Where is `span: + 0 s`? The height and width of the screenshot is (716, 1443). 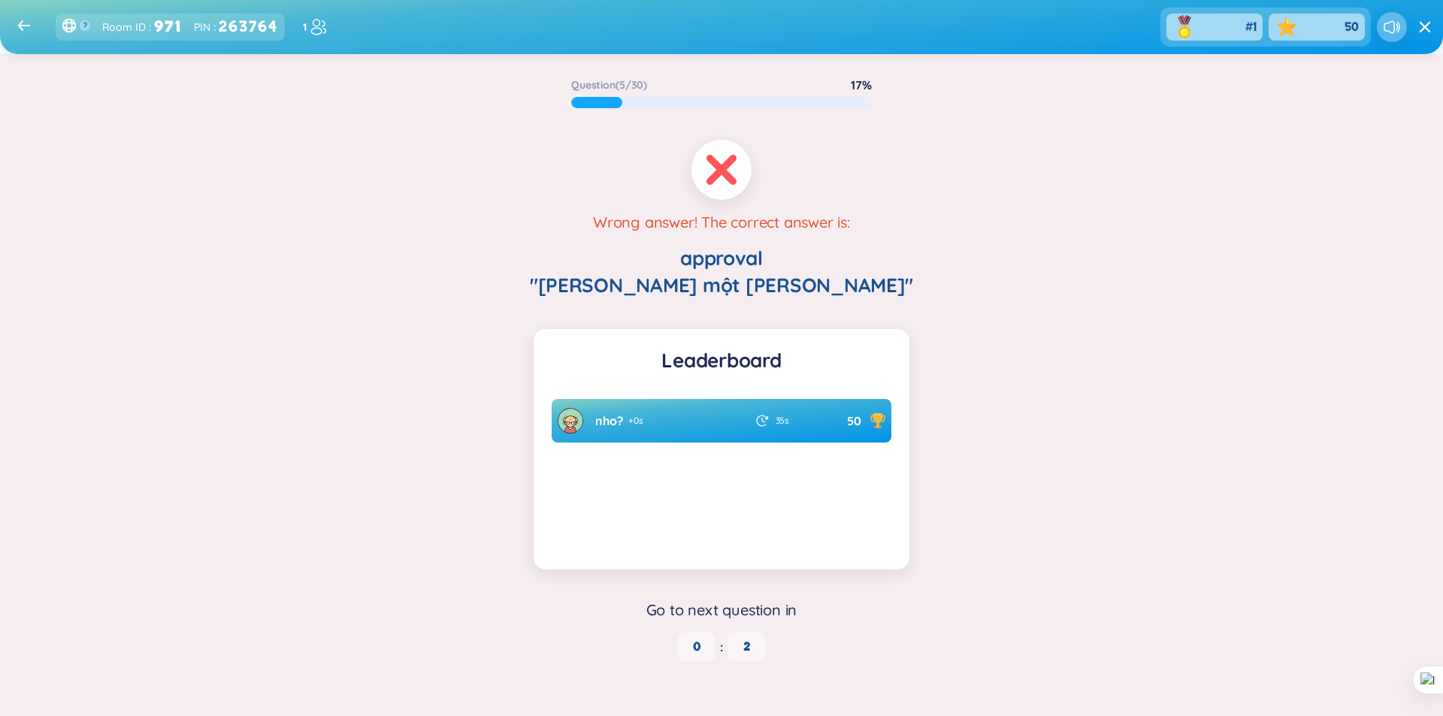 span: + 0 s is located at coordinates (636, 420).